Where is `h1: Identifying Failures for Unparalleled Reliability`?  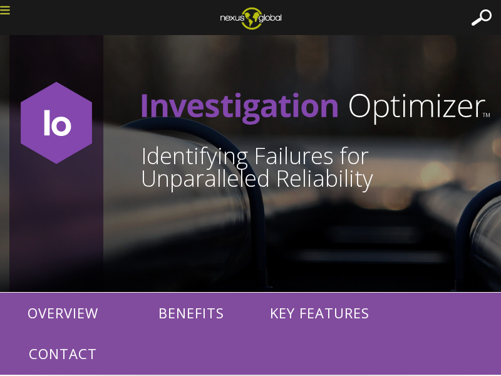
h1: Identifying Failures for Unparalleled Reliability is located at coordinates (316, 167).